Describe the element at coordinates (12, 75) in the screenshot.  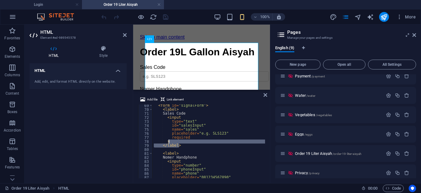
I see `p: Columns` at that location.